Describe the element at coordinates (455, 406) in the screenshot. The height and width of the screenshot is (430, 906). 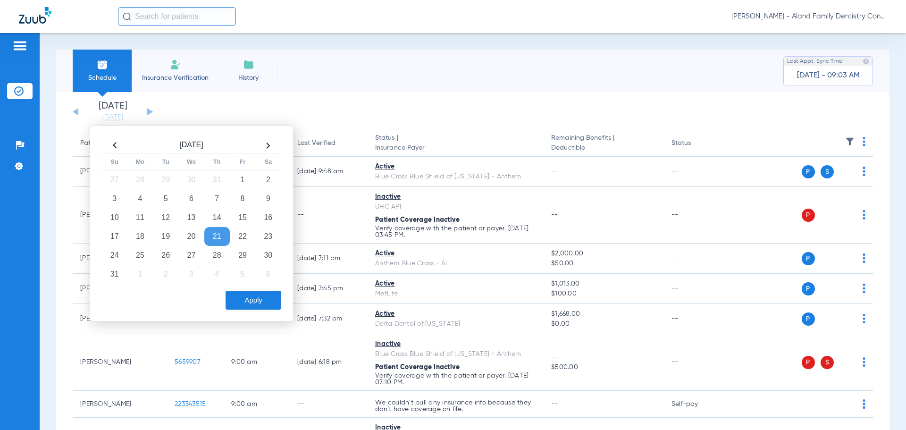
I see `p: We couldn’t pull any insurance info because they don’t have coverage on file.` at that location.